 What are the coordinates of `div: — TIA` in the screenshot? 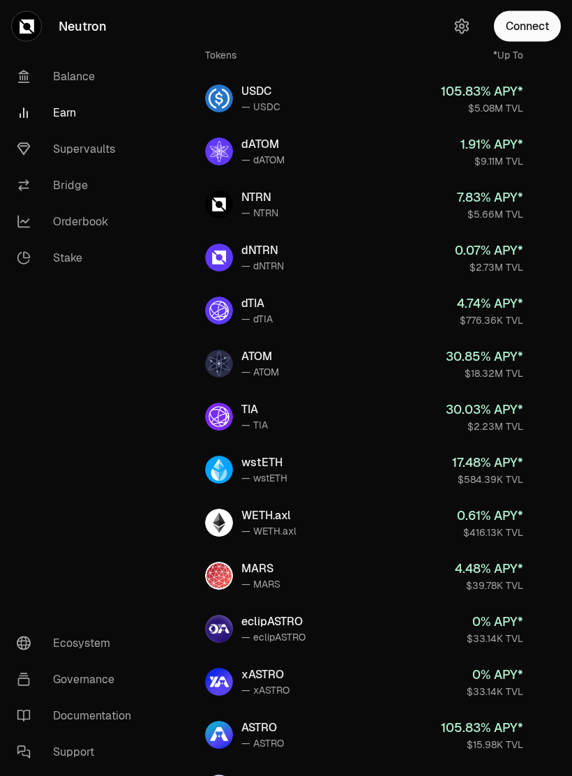 It's located at (255, 426).